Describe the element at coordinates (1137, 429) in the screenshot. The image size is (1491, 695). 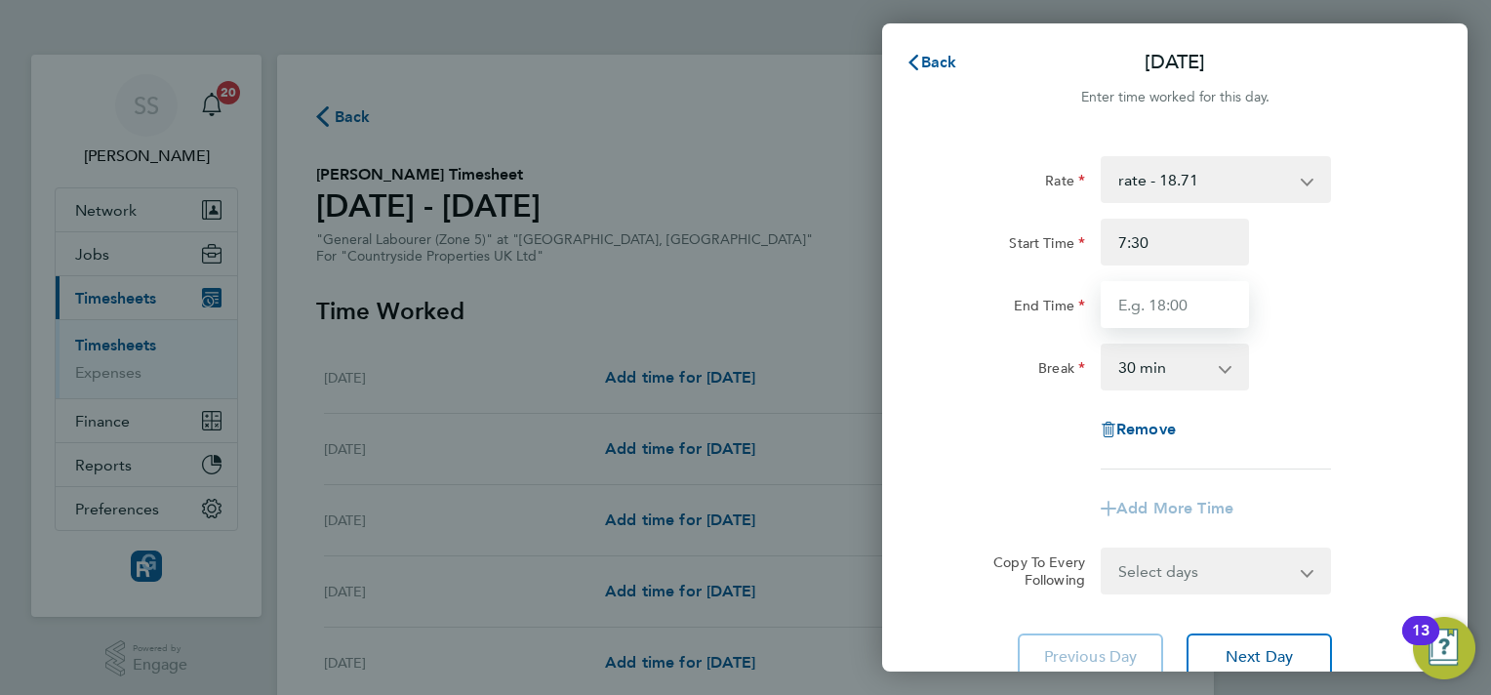
I see `button: Remove` at that location.